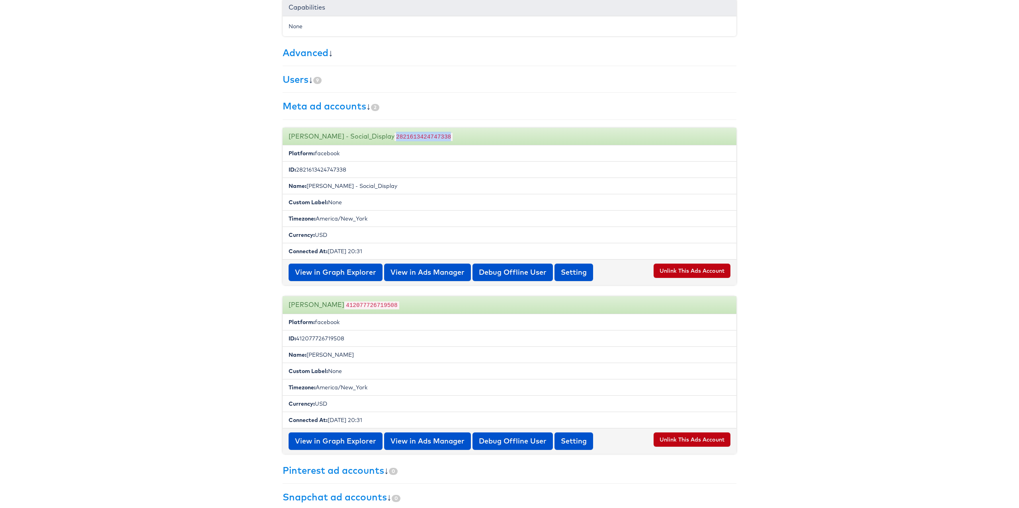 The image size is (1019, 508). What do you see at coordinates (510, 26) in the screenshot?
I see `div: None` at bounding box center [510, 26].